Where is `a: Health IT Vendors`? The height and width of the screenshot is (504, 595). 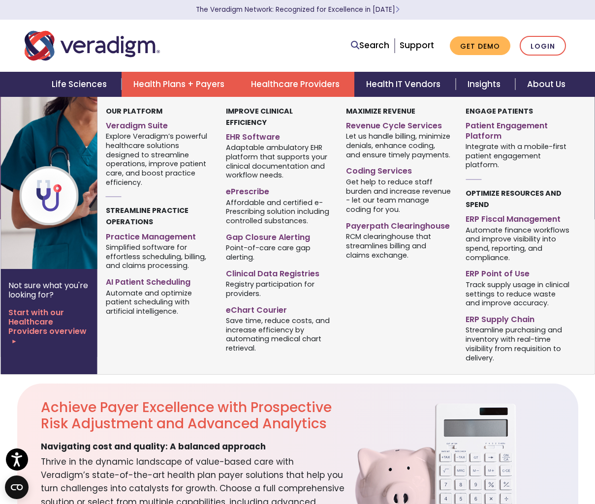 a: Health IT Vendors is located at coordinates (404, 84).